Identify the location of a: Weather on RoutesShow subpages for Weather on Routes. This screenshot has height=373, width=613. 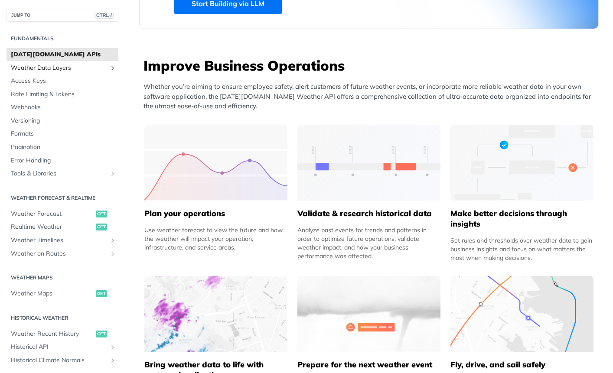
(62, 254).